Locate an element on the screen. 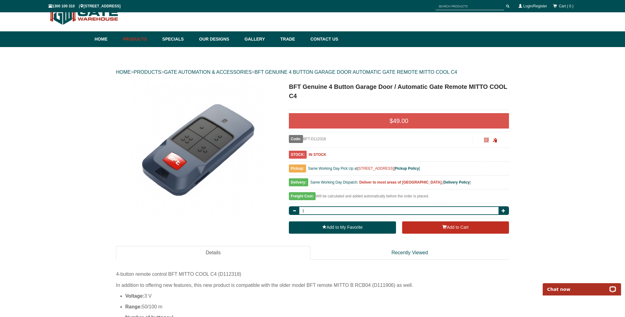  span: Same Working Day Dispatch. is located at coordinates (334, 182).